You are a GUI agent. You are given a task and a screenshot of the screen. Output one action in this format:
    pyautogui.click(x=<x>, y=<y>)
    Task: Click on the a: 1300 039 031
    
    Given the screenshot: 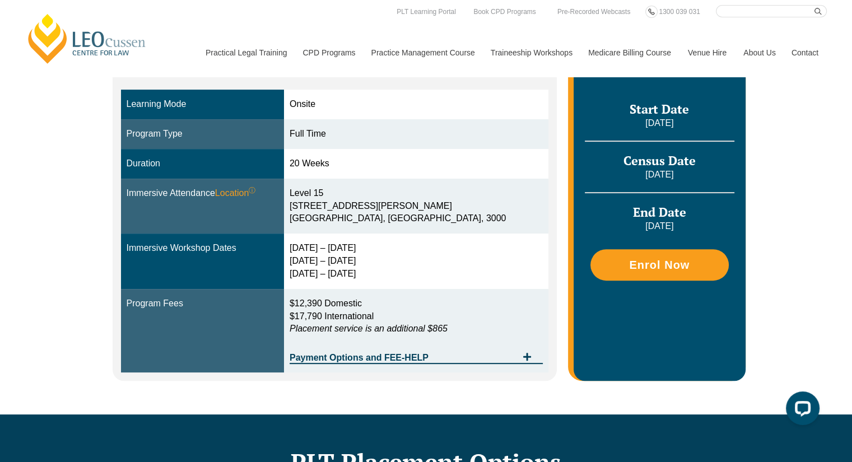 What is the action you would take?
    pyautogui.click(x=679, y=12)
    